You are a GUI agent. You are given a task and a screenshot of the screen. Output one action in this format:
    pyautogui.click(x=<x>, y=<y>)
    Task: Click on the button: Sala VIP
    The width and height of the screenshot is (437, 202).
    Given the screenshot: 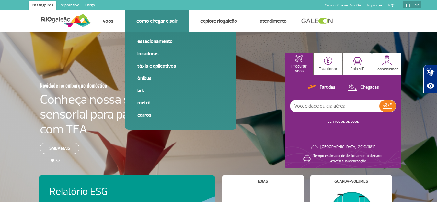 What is the action you would take?
    pyautogui.click(x=357, y=64)
    